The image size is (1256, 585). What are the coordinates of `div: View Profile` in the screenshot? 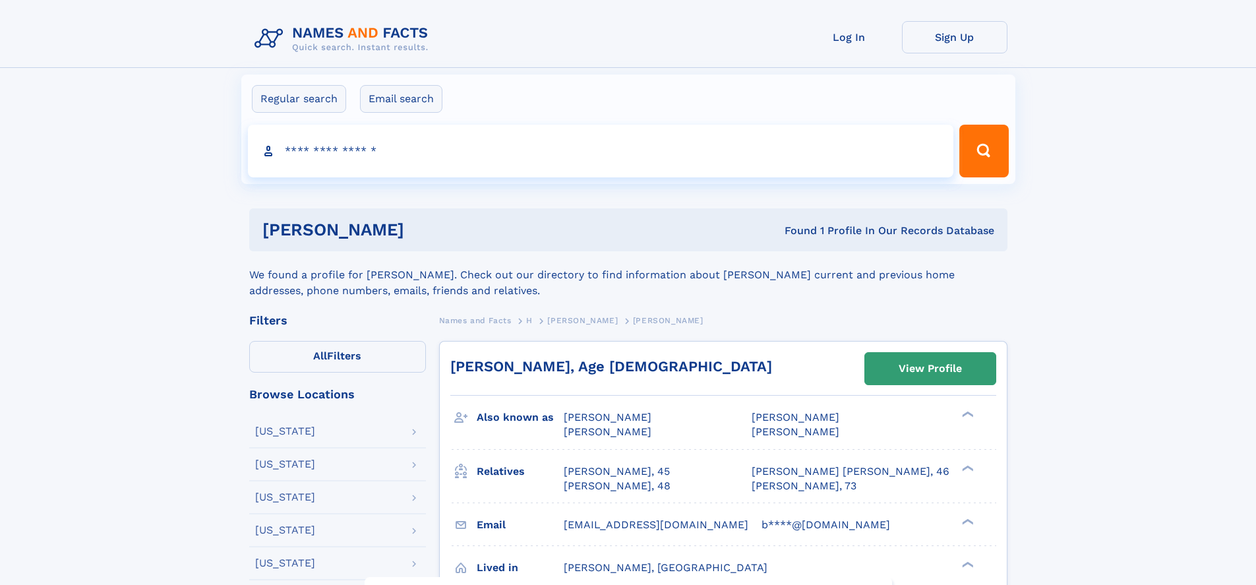 It's located at (931, 369).